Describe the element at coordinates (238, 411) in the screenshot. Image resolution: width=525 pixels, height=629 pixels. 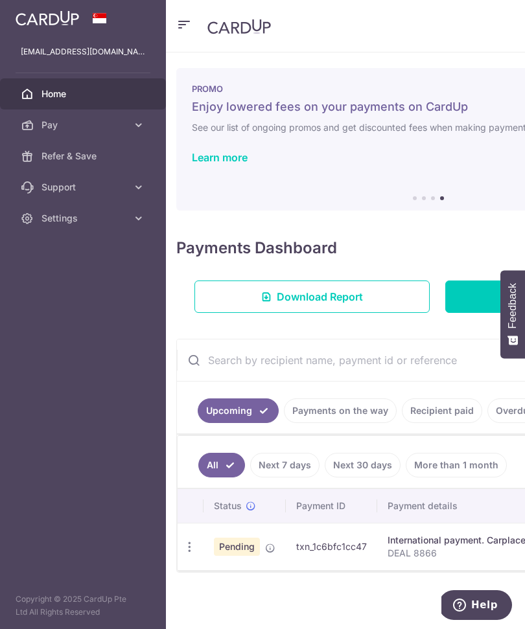
I see `a: Upcoming` at that location.